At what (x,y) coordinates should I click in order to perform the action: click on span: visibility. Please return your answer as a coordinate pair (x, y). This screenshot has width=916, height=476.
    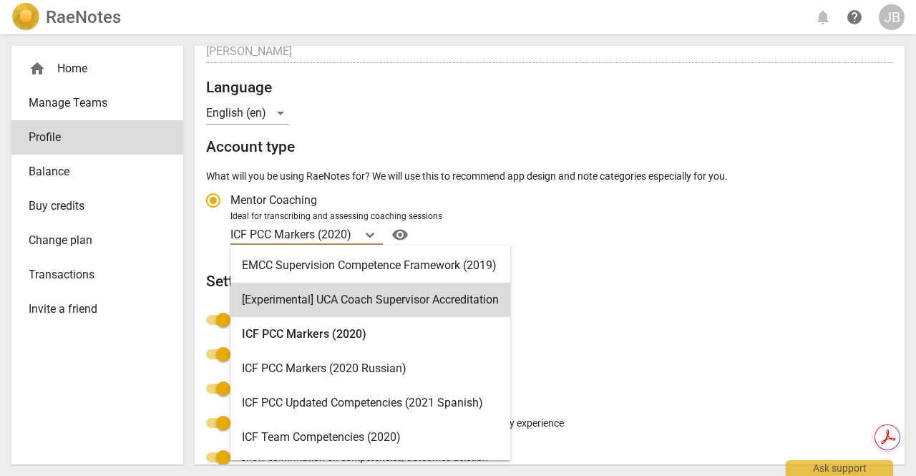
    Looking at the image, I should click on (400, 235).